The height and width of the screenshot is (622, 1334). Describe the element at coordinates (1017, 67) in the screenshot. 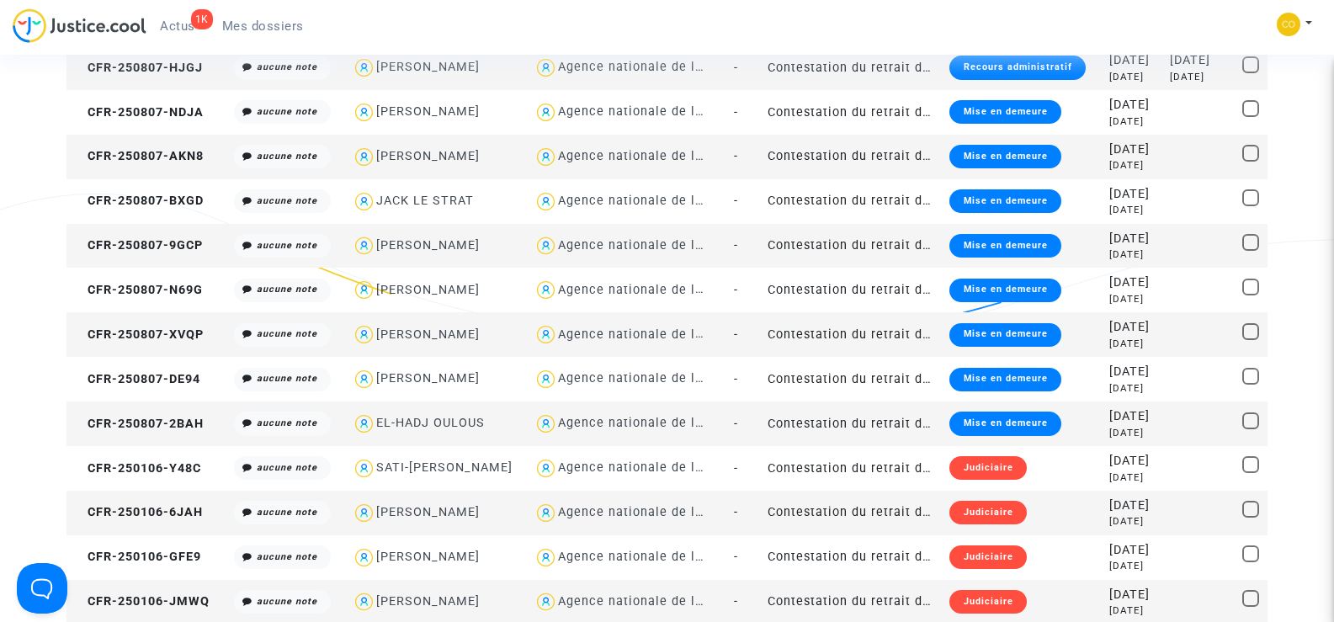

I see `div: Recours administratif` at that location.